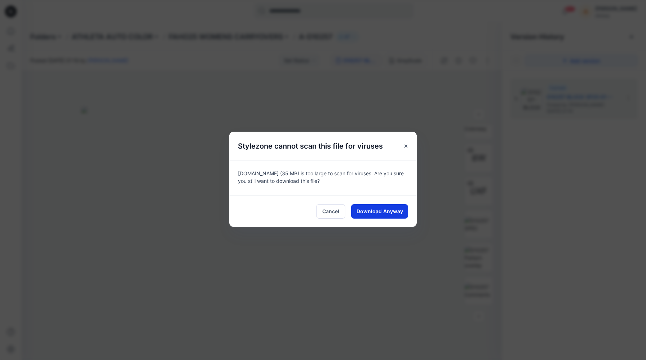  Describe the element at coordinates (406, 146) in the screenshot. I see `button: Close` at that location.